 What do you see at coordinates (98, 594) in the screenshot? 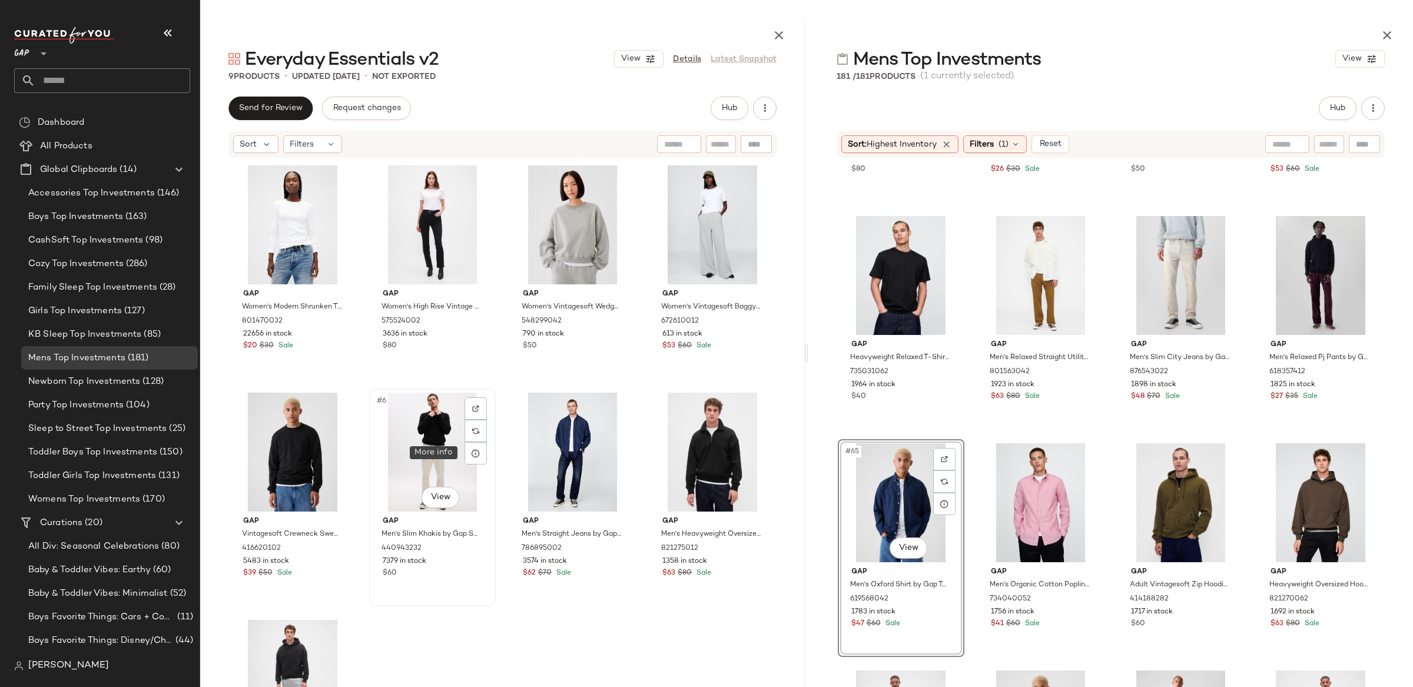
I see `span: Baby & Toddler Vibes: Minimalist` at bounding box center [98, 594].